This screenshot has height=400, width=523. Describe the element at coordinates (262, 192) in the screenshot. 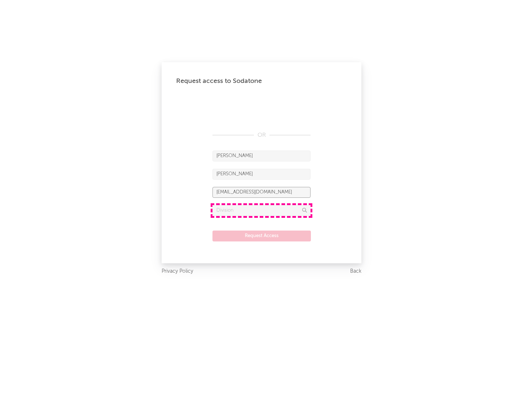

I see `input: Email` at that location.